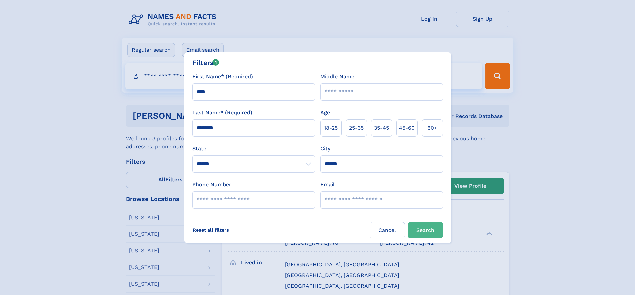  What do you see at coordinates (425, 231) in the screenshot?
I see `button: Search` at bounding box center [425, 231].